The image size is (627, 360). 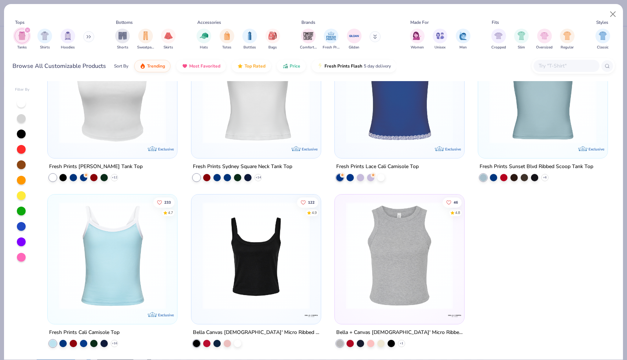 I want to click on span: Shirts, so click(x=45, y=47).